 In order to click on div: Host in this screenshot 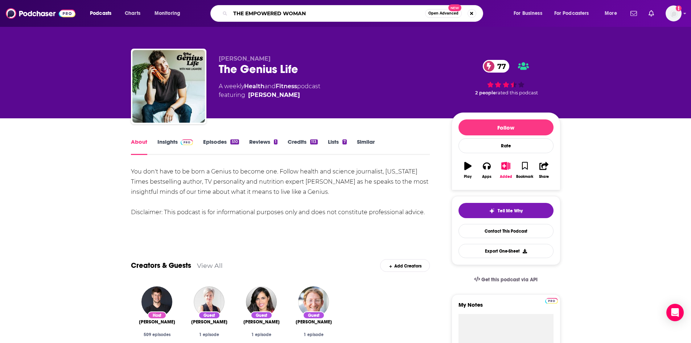, I will do `click(157, 315)`.